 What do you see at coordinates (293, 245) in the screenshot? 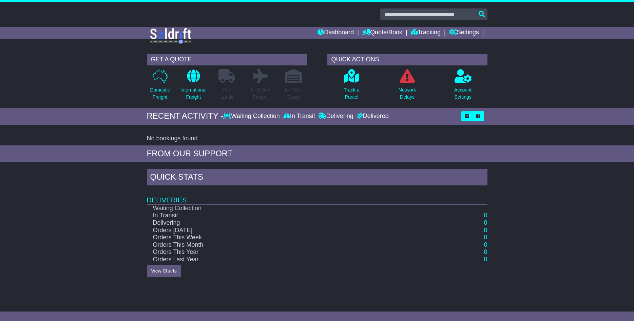
I see `td: Orders This Month` at bounding box center [293, 245].